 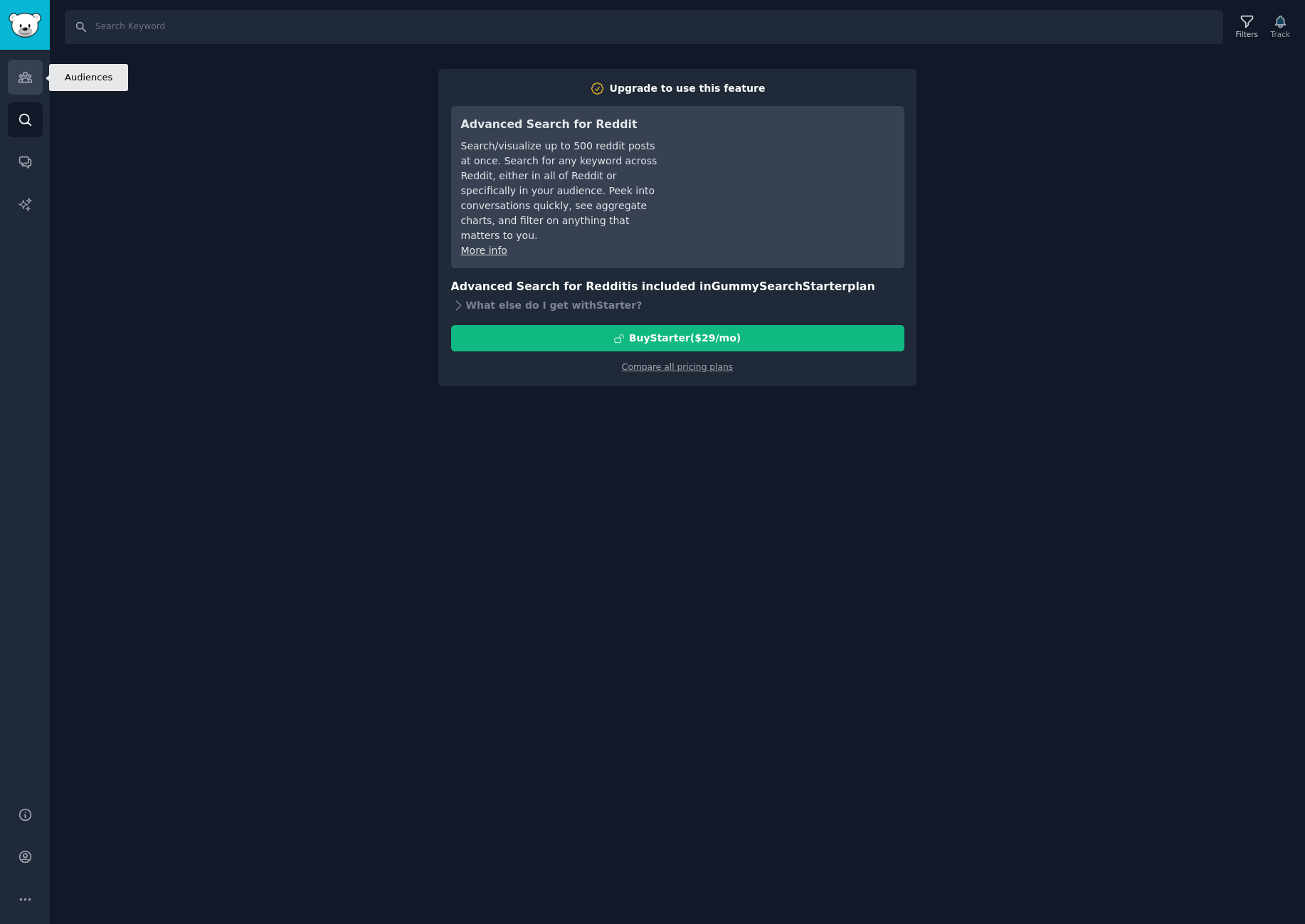 I want to click on a: Compare all pricing plans, so click(x=678, y=367).